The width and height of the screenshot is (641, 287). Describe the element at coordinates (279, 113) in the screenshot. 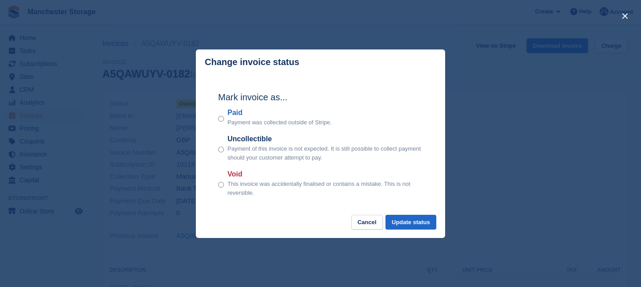

I see `label: Paid` at that location.